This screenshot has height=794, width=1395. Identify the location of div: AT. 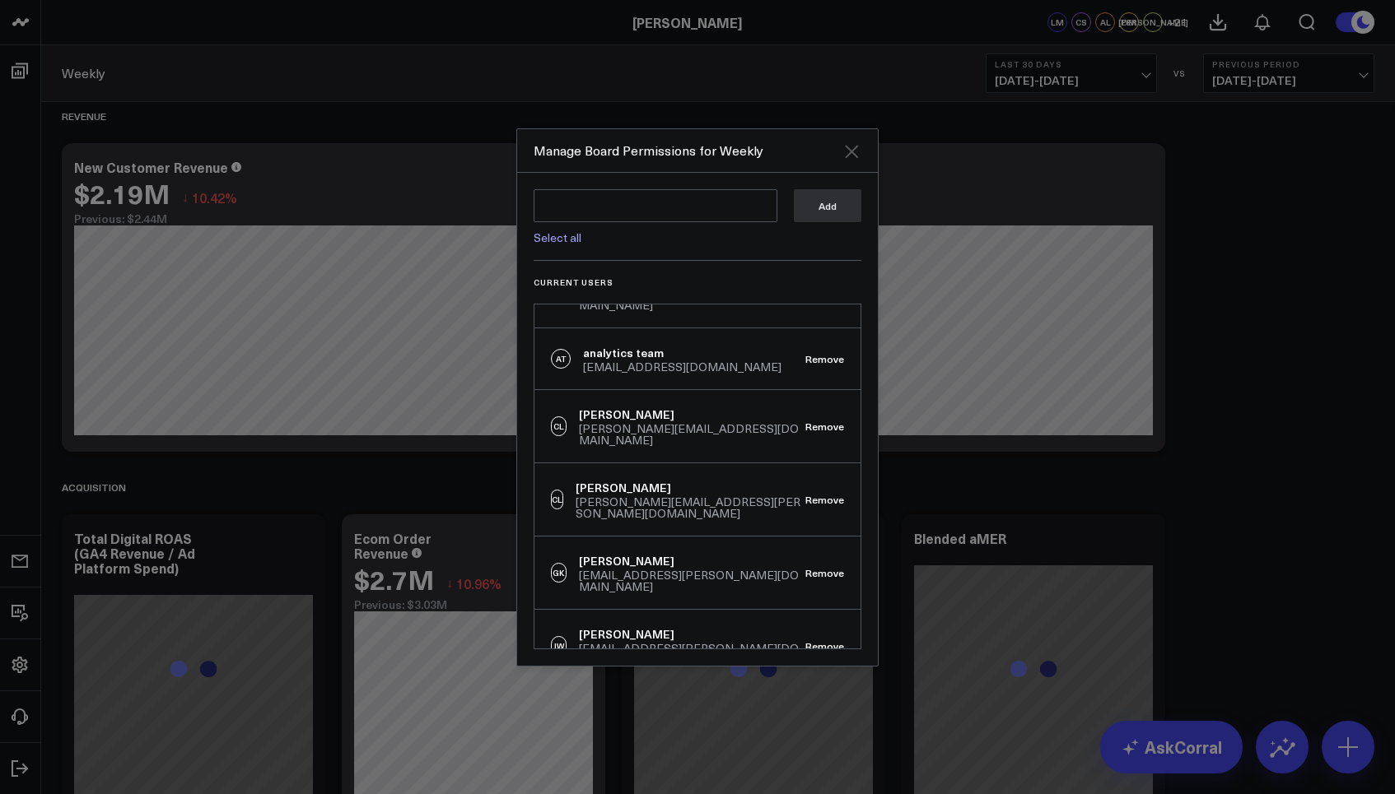
(561, 359).